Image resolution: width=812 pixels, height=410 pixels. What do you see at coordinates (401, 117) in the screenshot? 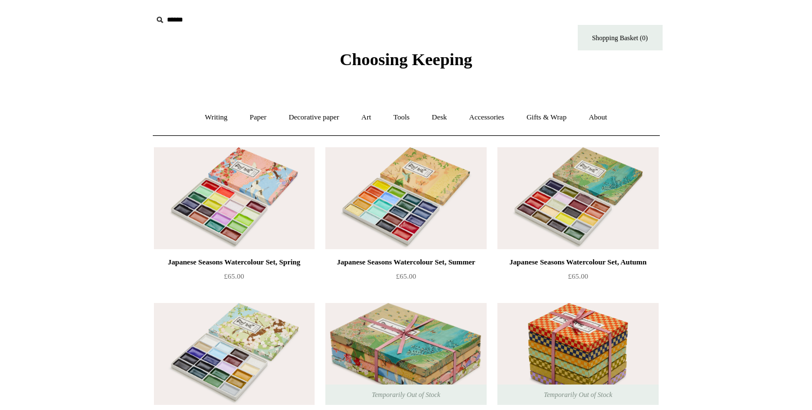
I see `a: Tools` at bounding box center [401, 117].